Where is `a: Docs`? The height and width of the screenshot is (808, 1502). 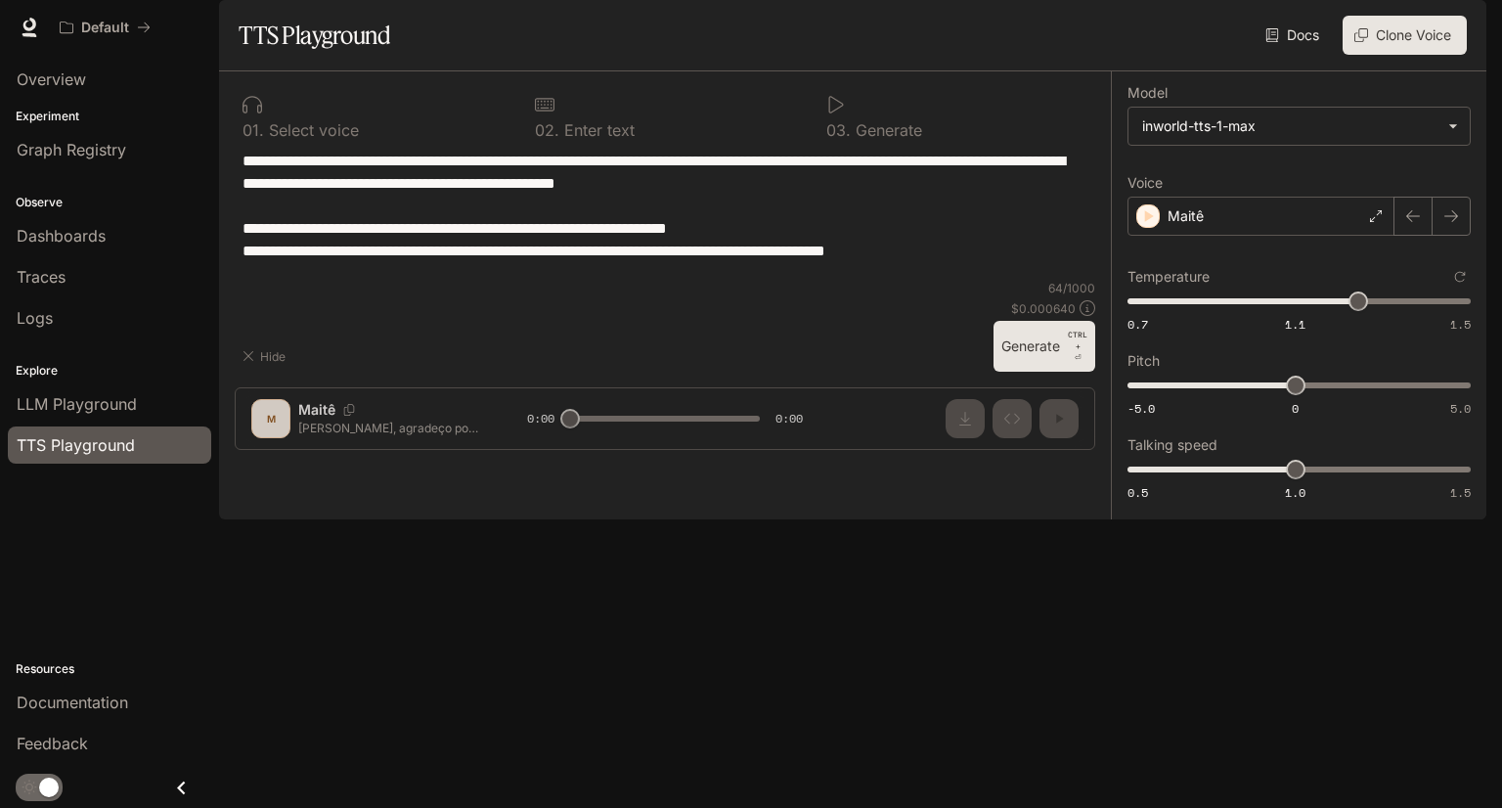
a: Docs is located at coordinates (1293, 35).